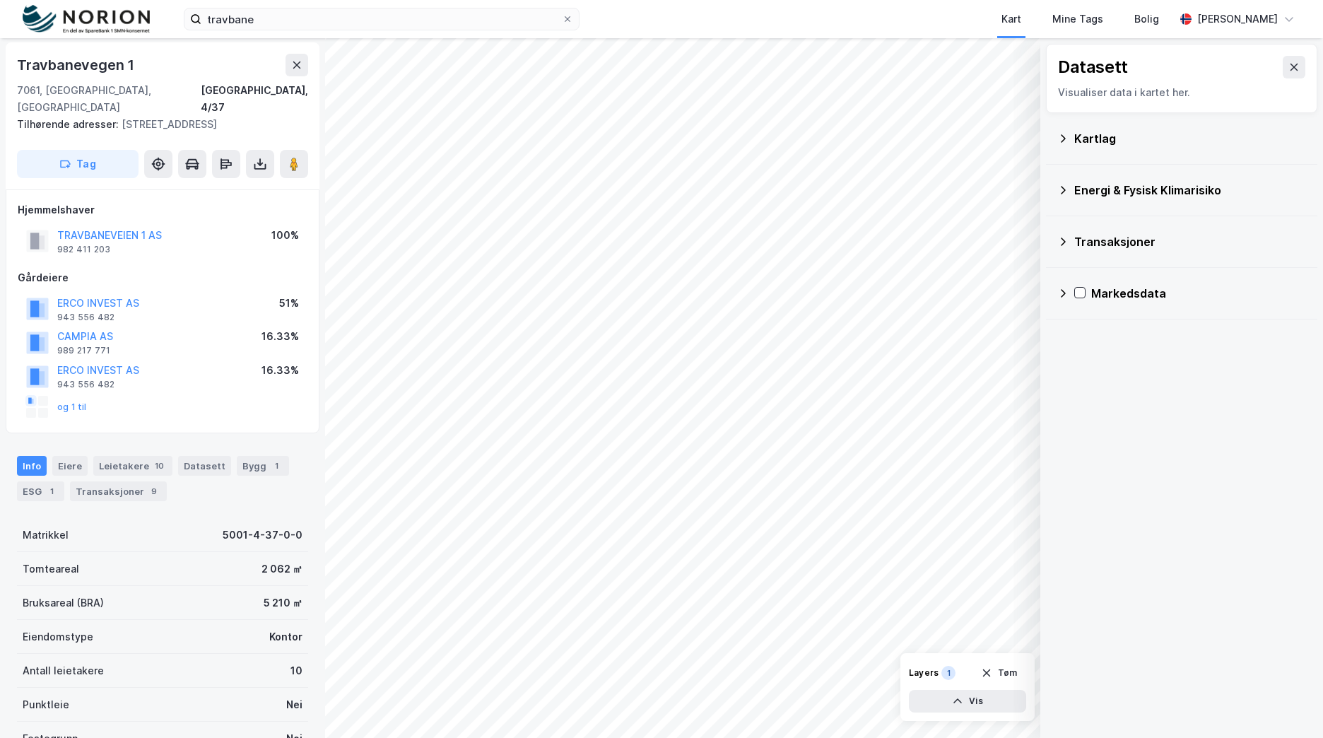 Image resolution: width=1323 pixels, height=738 pixels. I want to click on div: Kontor, so click(285, 637).